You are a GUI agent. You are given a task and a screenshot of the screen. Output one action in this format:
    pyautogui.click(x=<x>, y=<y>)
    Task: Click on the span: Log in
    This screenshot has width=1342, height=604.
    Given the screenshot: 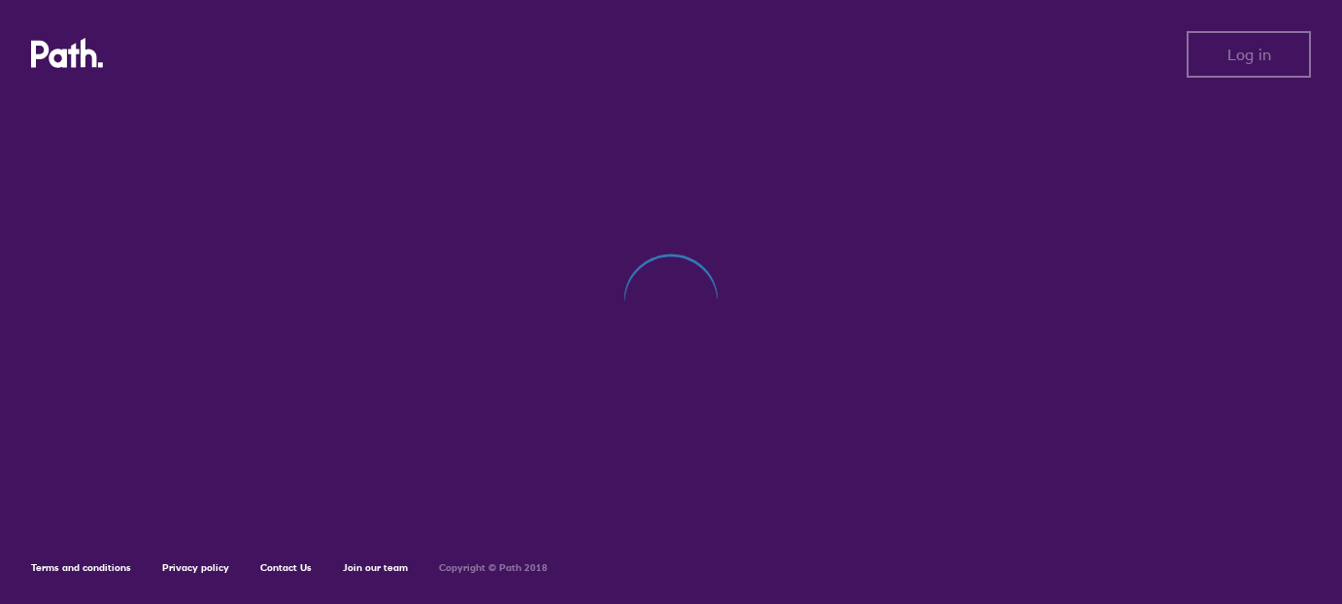 What is the action you would take?
    pyautogui.click(x=1249, y=54)
    